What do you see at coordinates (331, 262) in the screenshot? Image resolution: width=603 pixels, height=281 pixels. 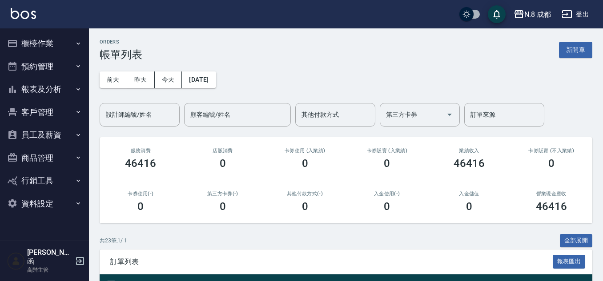 I see `span: 訂單列表` at bounding box center [331, 262].